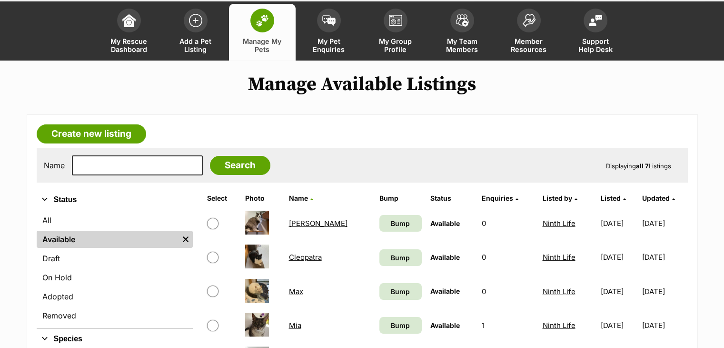  Describe the element at coordinates (296, 291) in the screenshot. I see `a: Max` at that location.